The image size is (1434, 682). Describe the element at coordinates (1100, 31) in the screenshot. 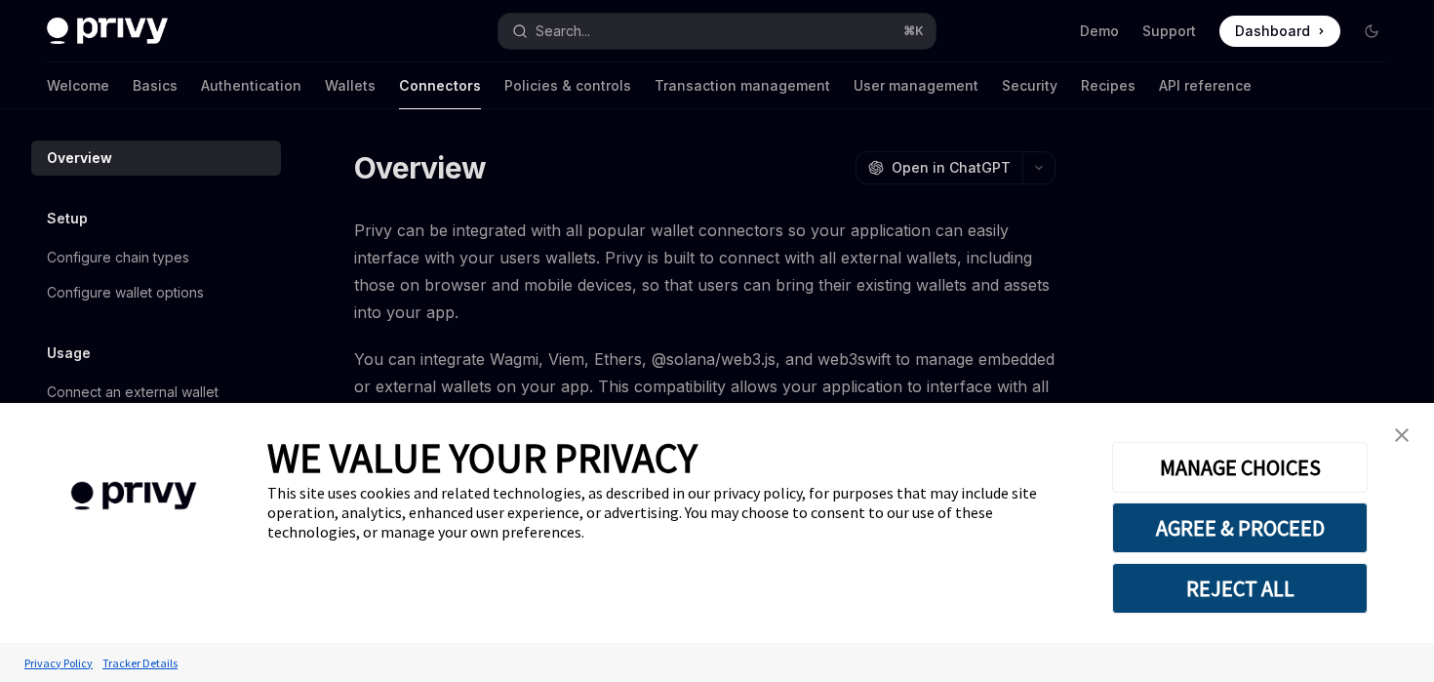

I see `a: Demo` at that location.